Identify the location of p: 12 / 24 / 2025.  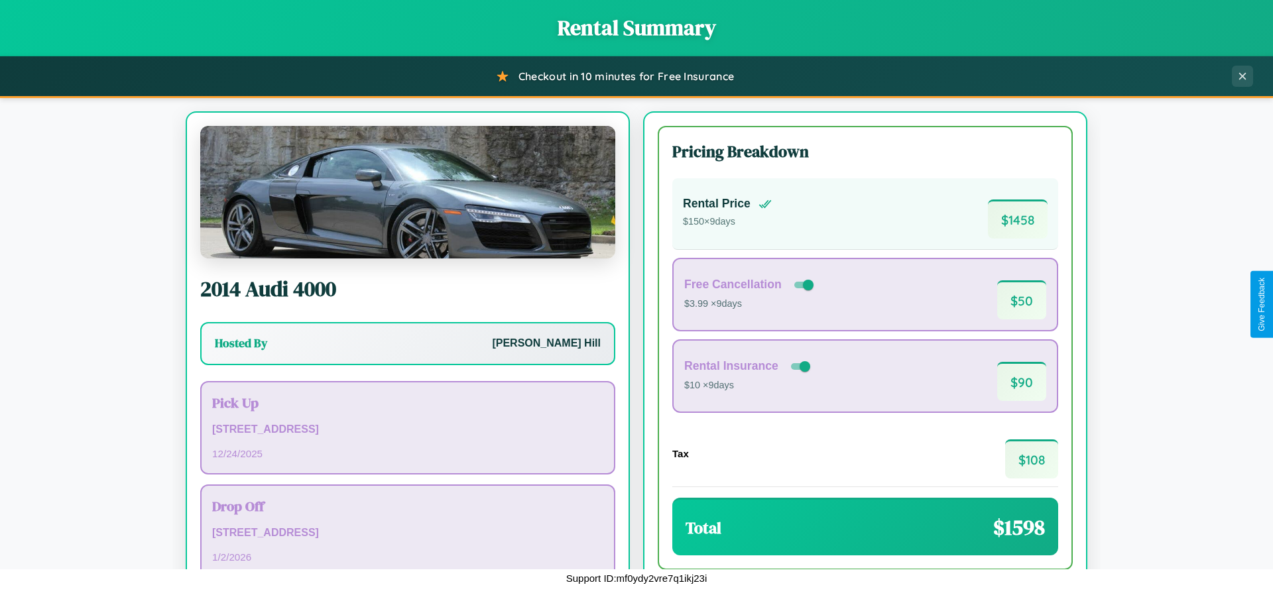
(408, 454).